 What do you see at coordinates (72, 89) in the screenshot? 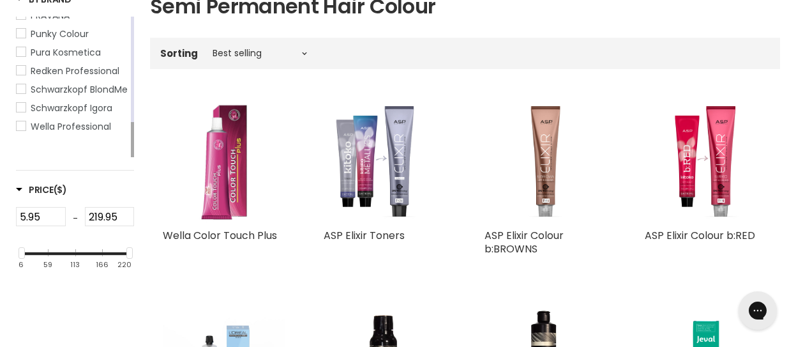
I see `a: Schwarzkopf BlondMe` at bounding box center [72, 89].